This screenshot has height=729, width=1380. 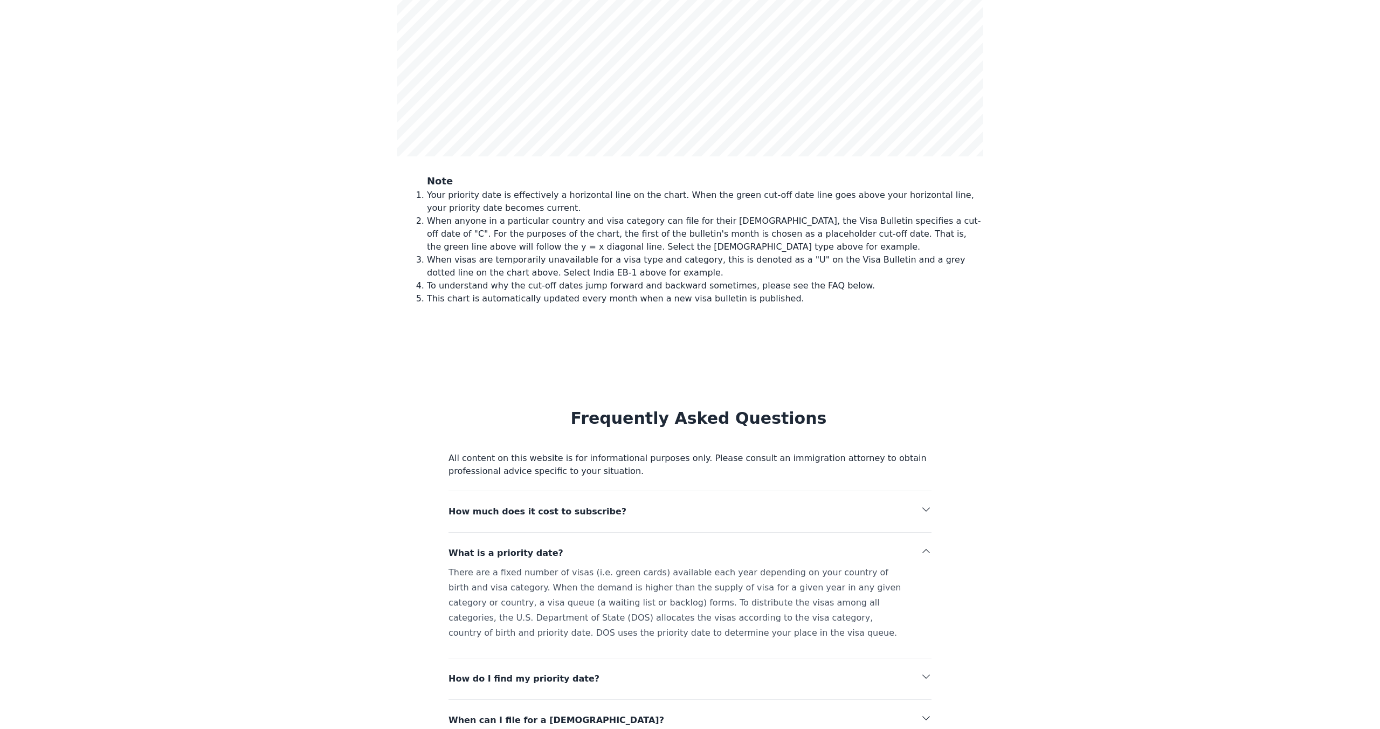 I want to click on span: What is a priority date?, so click(x=650, y=553).